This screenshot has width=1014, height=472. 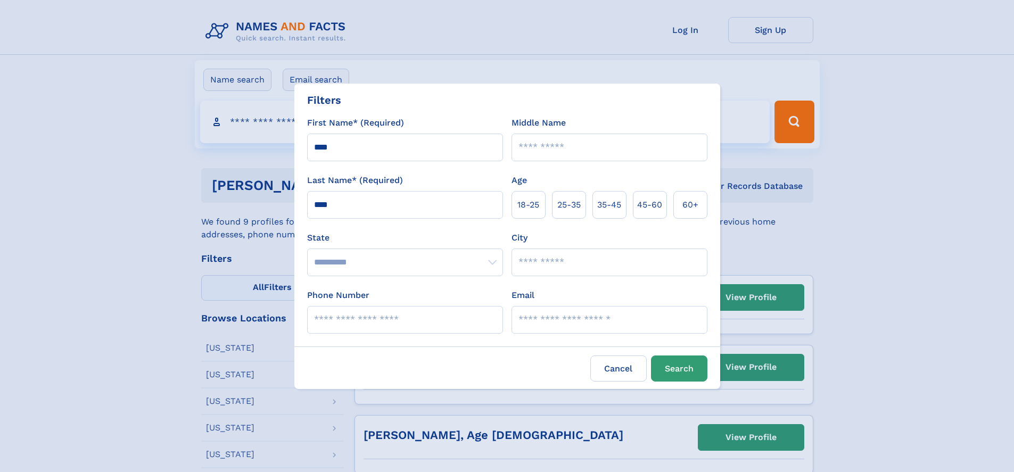 What do you see at coordinates (405, 238) in the screenshot?
I see `label: State` at bounding box center [405, 238].